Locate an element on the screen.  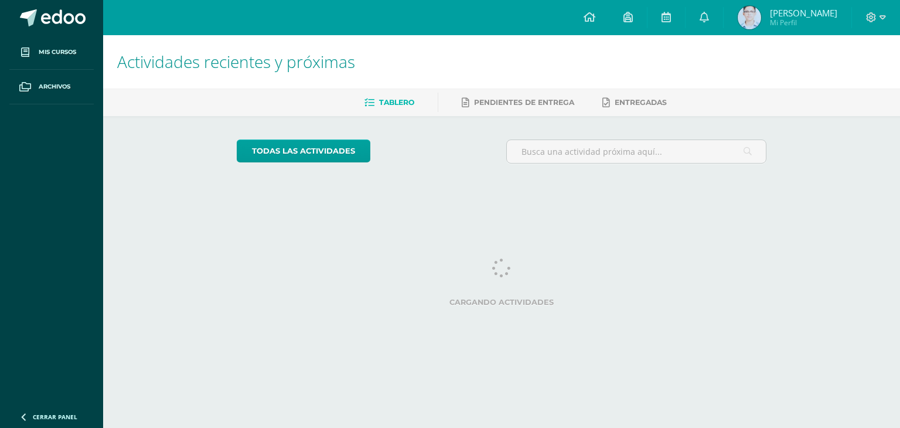
a: Archivos is located at coordinates (52, 87).